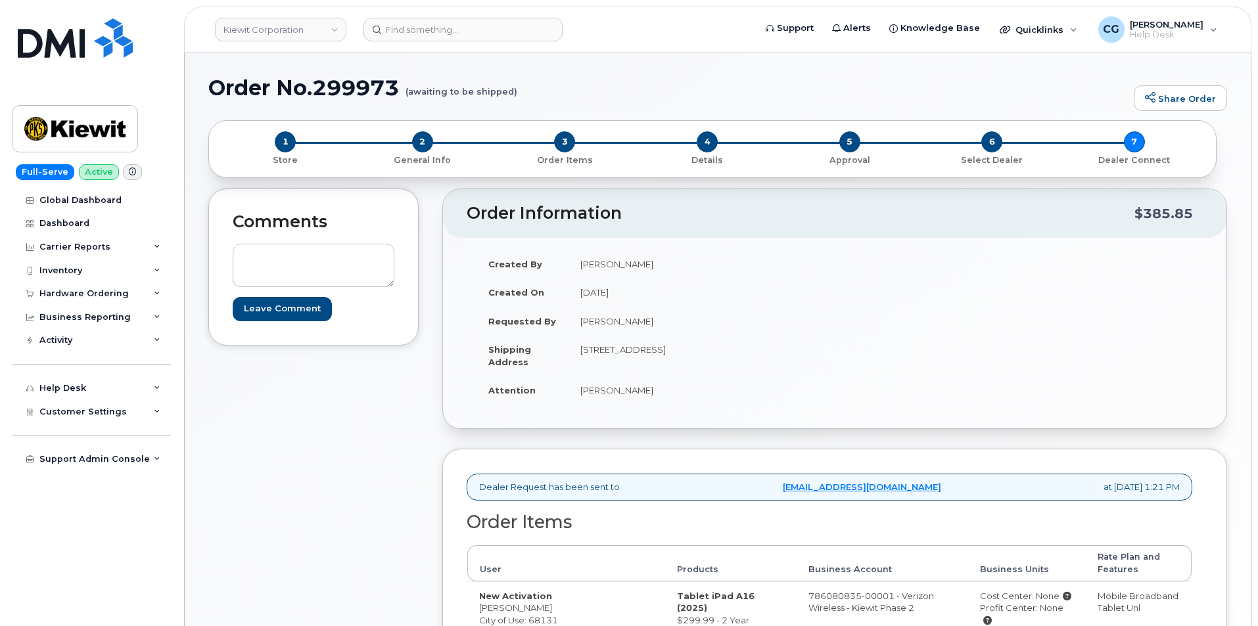 This screenshot has width=1258, height=626. Describe the element at coordinates (1163, 214) in the screenshot. I see `div: $385.85` at that location.